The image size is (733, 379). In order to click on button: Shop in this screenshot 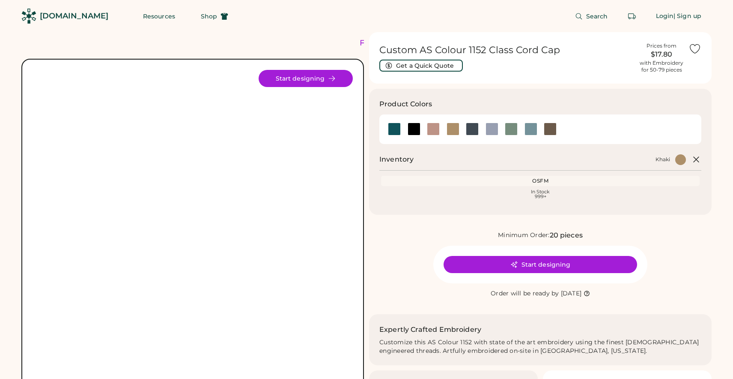, I will do `click(215, 16)`.